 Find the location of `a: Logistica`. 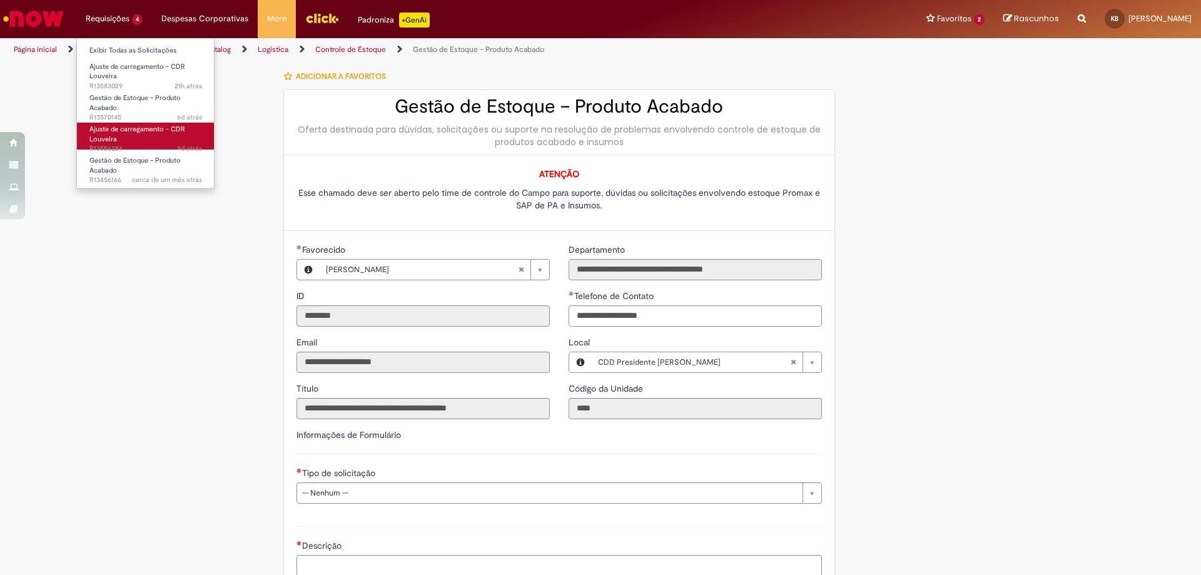

a: Logistica is located at coordinates (273, 49).